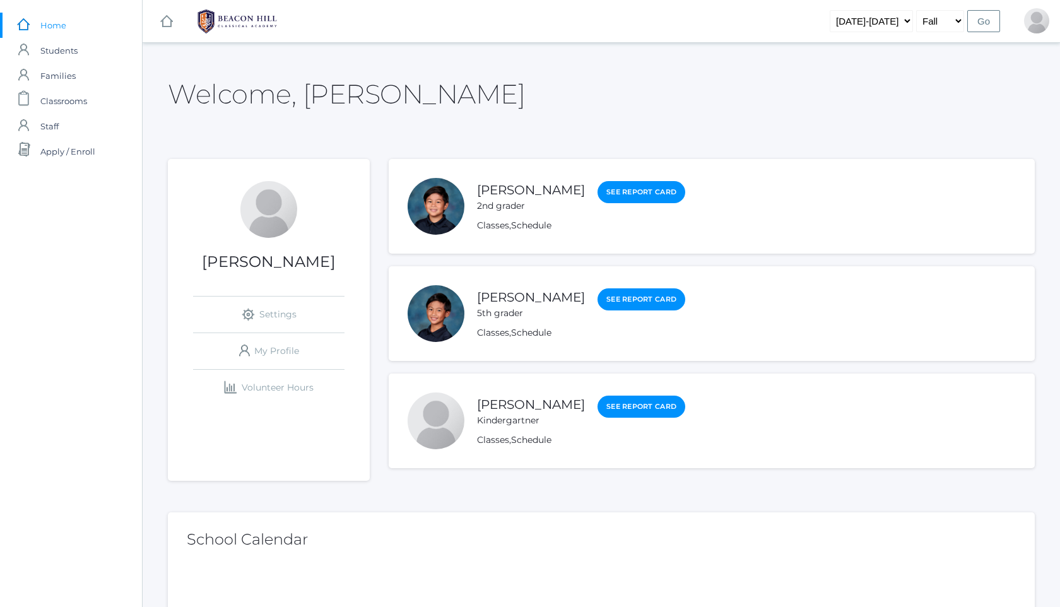  Describe the element at coordinates (983, 21) in the screenshot. I see `input: Go` at that location.